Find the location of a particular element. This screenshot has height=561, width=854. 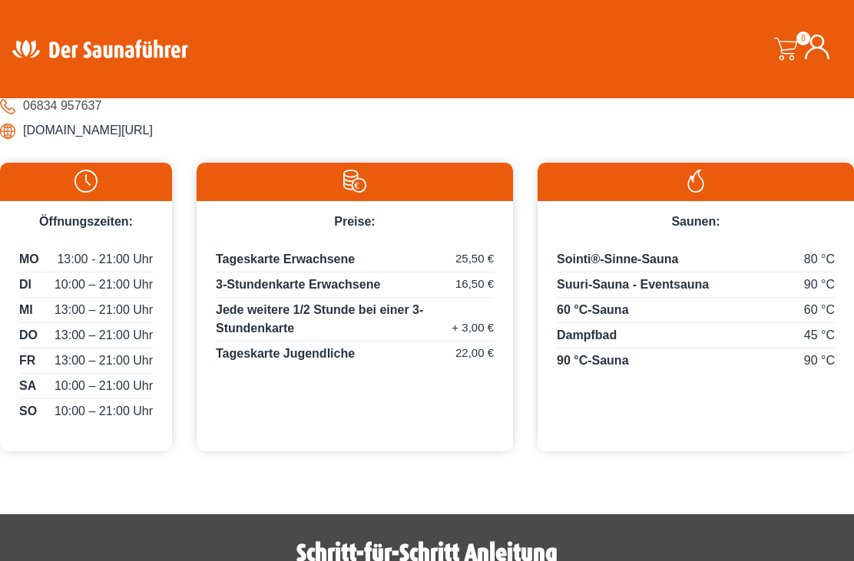

span: SO is located at coordinates (28, 412).